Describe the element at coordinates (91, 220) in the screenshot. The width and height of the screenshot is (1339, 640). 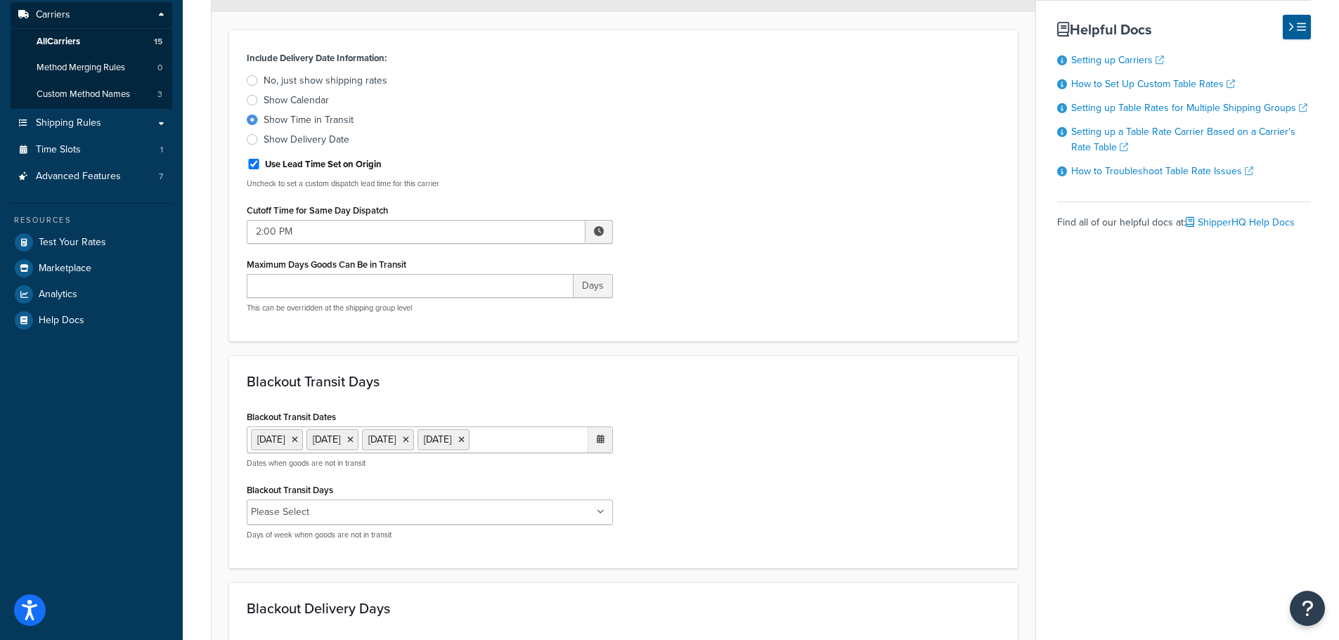
I see `div: Resources` at that location.